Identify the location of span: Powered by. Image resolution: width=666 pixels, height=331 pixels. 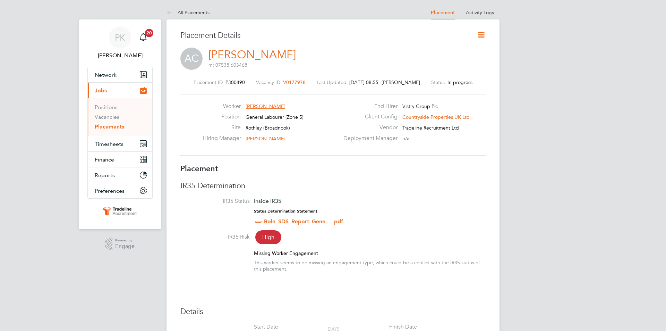
(125, 240).